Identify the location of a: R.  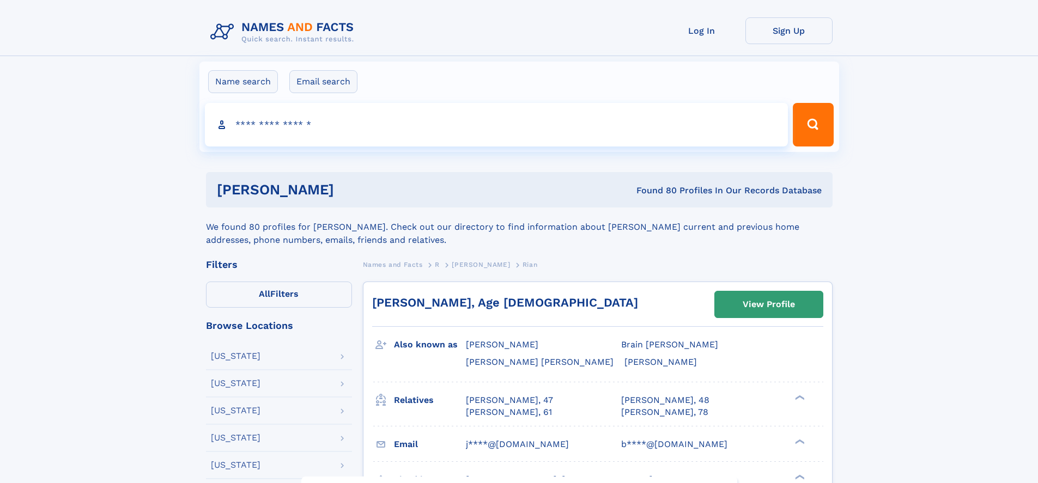
(437, 264).